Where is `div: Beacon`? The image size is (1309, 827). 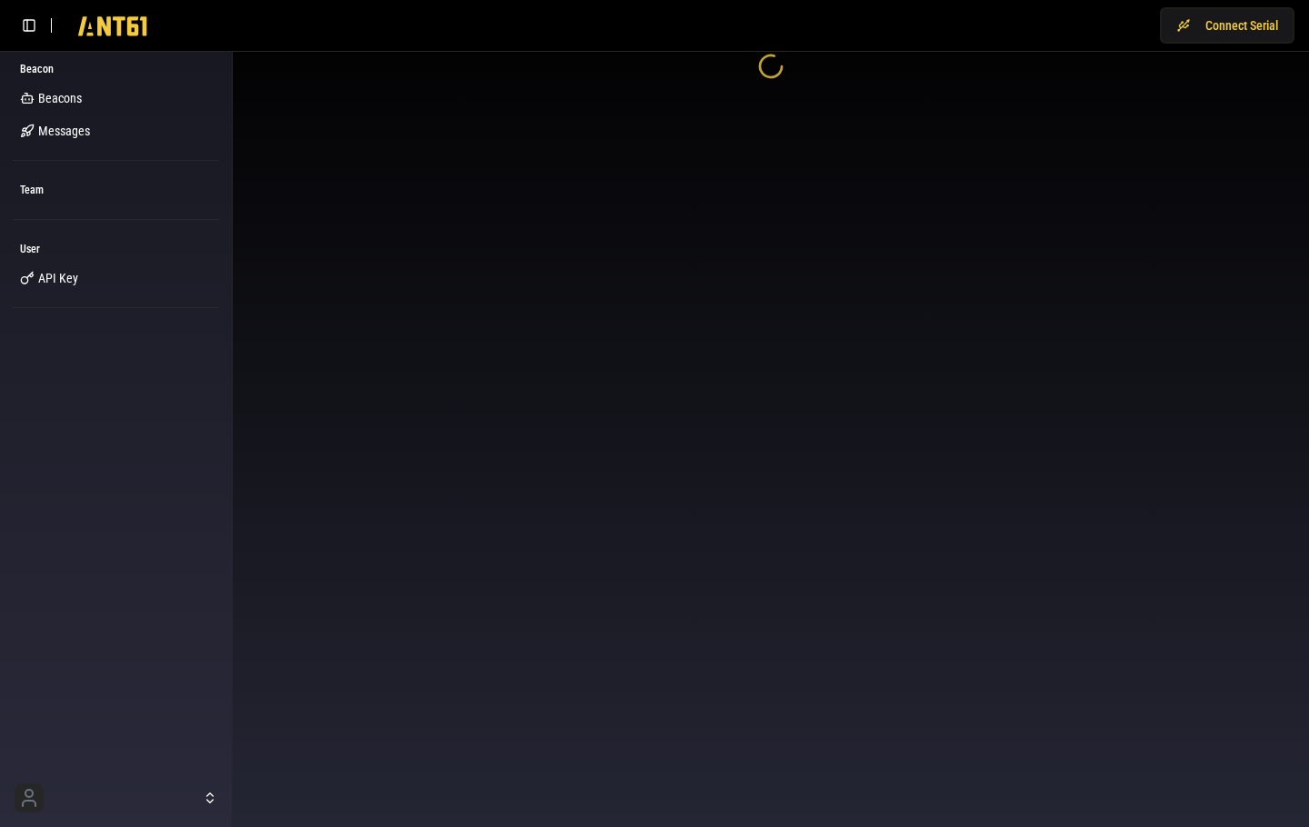
div: Beacon is located at coordinates (115, 69).